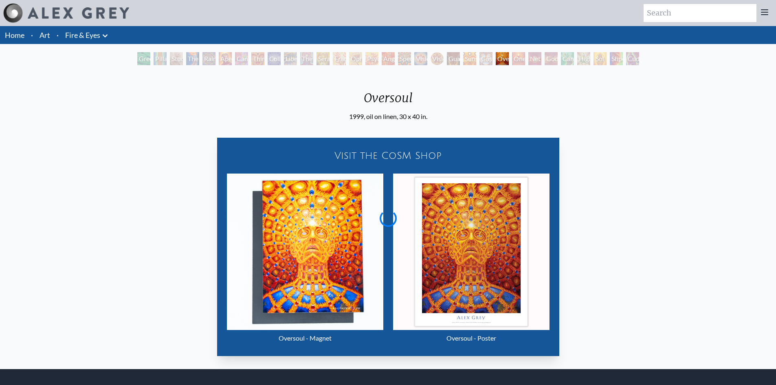 The height and width of the screenshot is (385, 776). What do you see at coordinates (584, 59) in the screenshot?
I see `div: Higher Vision` at bounding box center [584, 59].